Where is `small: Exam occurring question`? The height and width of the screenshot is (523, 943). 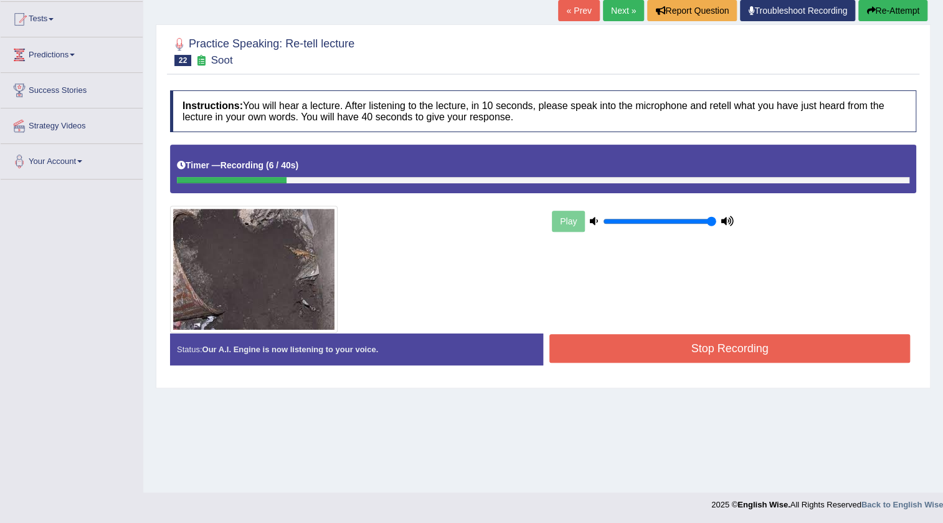 small: Exam occurring question is located at coordinates (201, 60).